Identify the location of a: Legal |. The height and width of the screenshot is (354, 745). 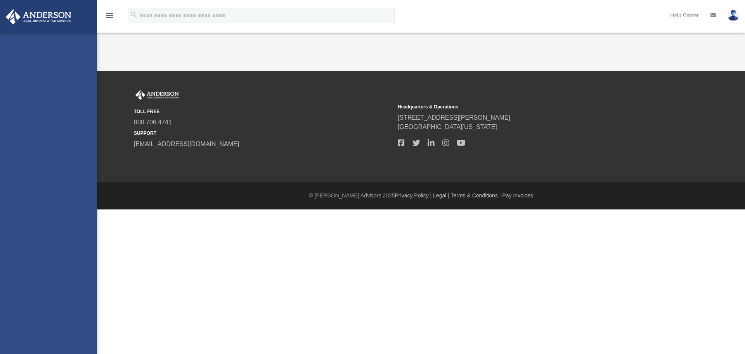
(441, 195).